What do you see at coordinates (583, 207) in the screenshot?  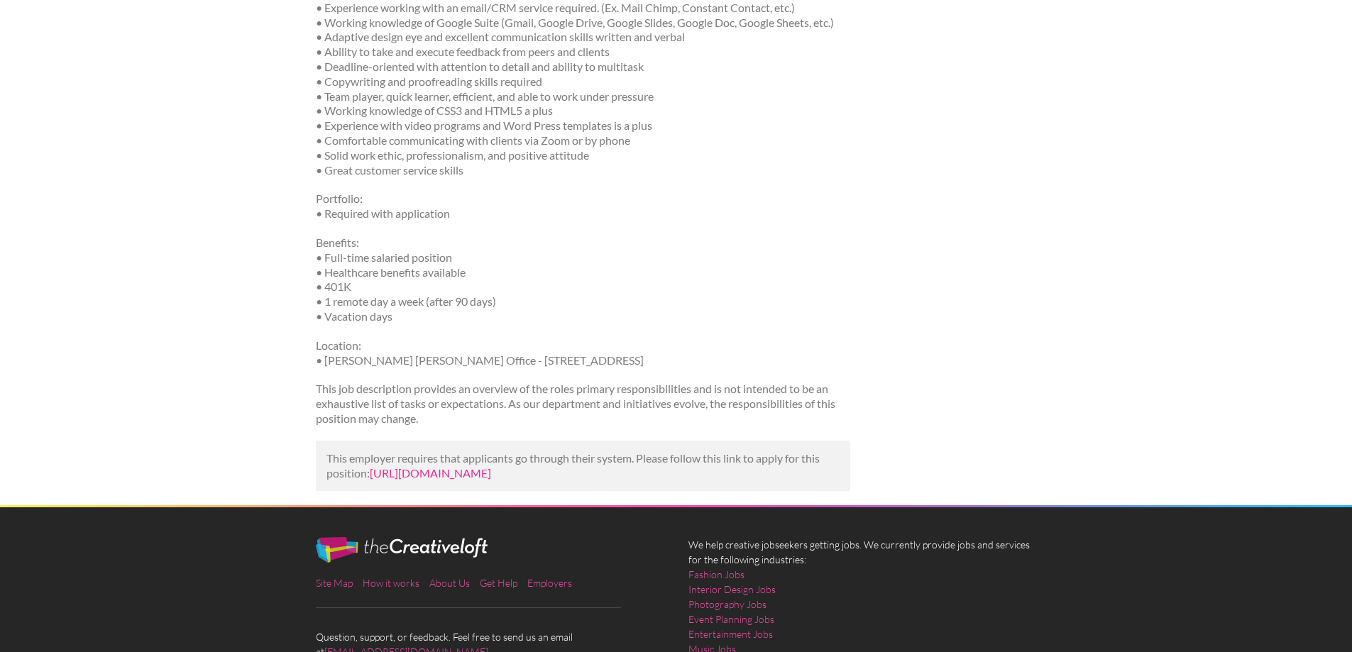 I see `p: Portfolio: • Required with application` at bounding box center [583, 207].